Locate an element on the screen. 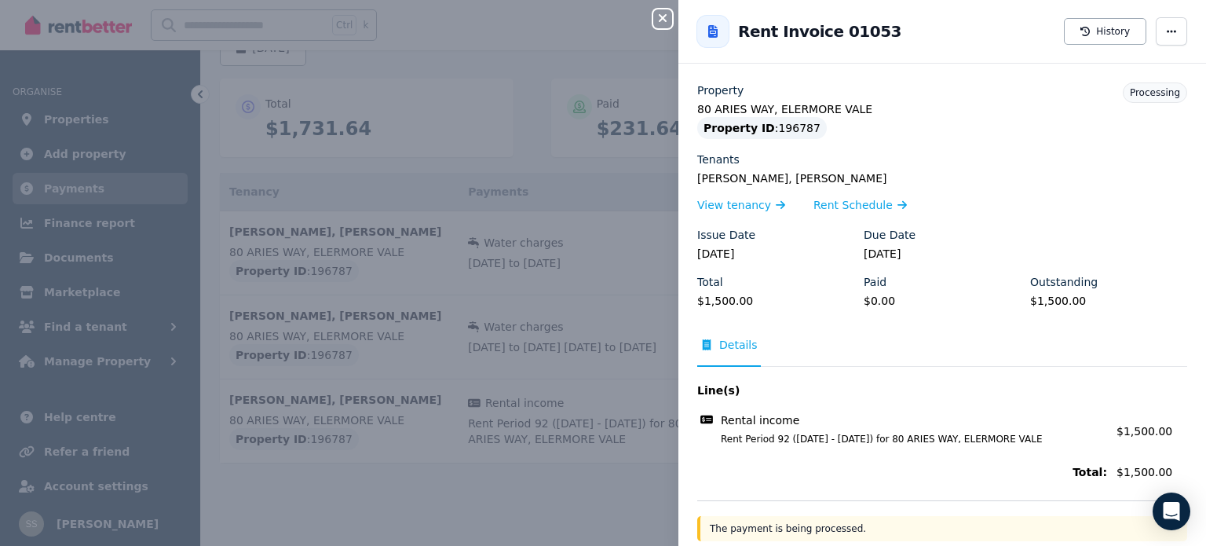 The image size is (1206, 546). label: Outstanding is located at coordinates (1064, 282).